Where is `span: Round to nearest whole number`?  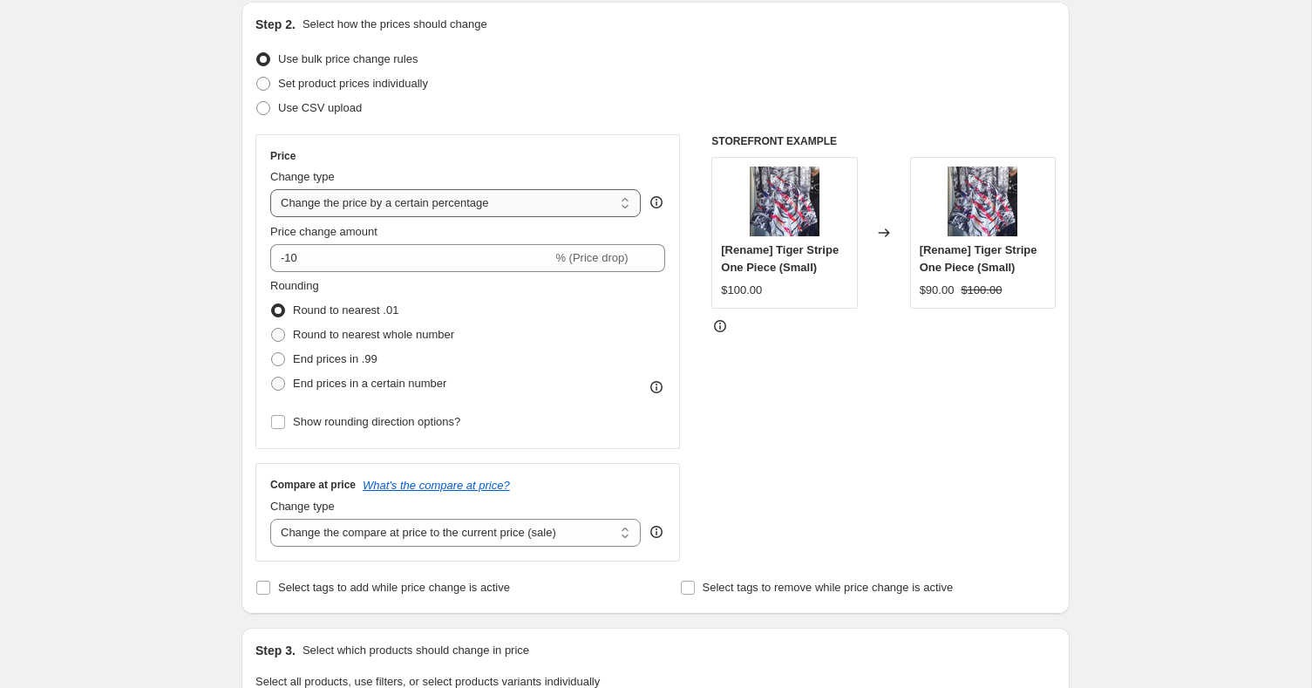 span: Round to nearest whole number is located at coordinates (373, 334).